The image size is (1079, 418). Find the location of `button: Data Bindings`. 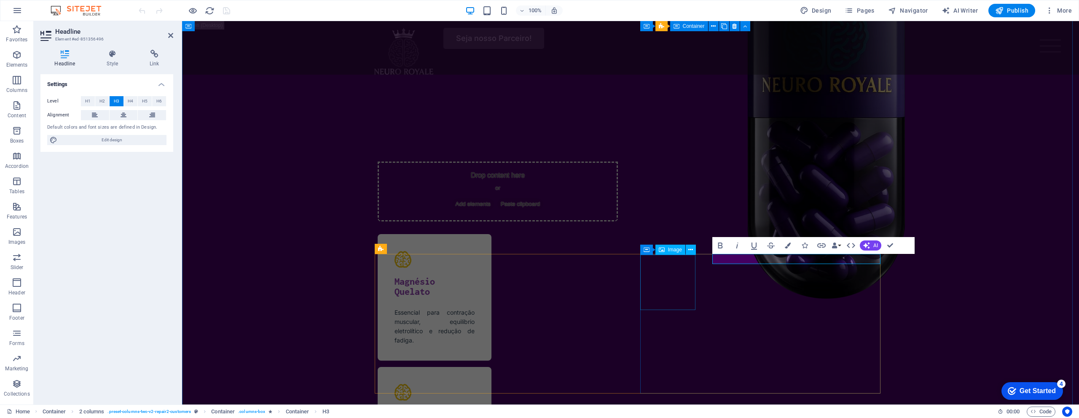

button: Data Bindings is located at coordinates (836, 245).